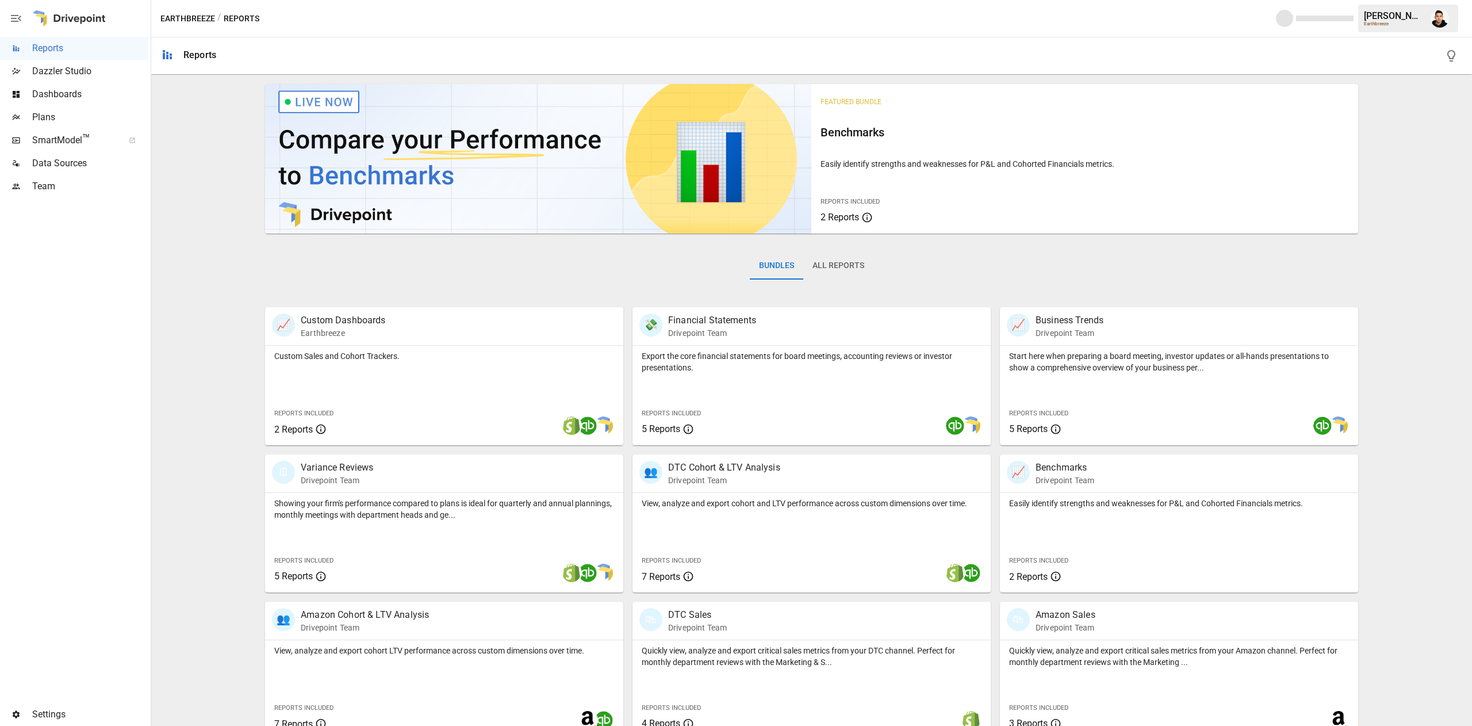 The image size is (1472, 726). What do you see at coordinates (90, 71) in the screenshot?
I see `span: Dazzler Studio` at bounding box center [90, 71].